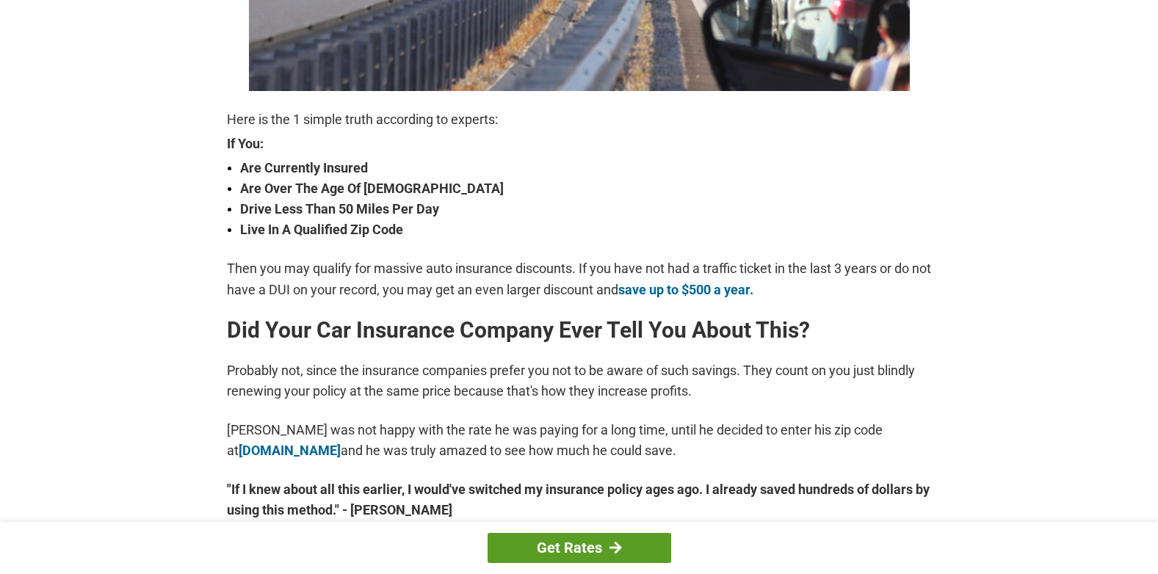 This screenshot has height=574, width=1158. I want to click on p: Here is the 1 simple truth according to experts:, so click(579, 120).